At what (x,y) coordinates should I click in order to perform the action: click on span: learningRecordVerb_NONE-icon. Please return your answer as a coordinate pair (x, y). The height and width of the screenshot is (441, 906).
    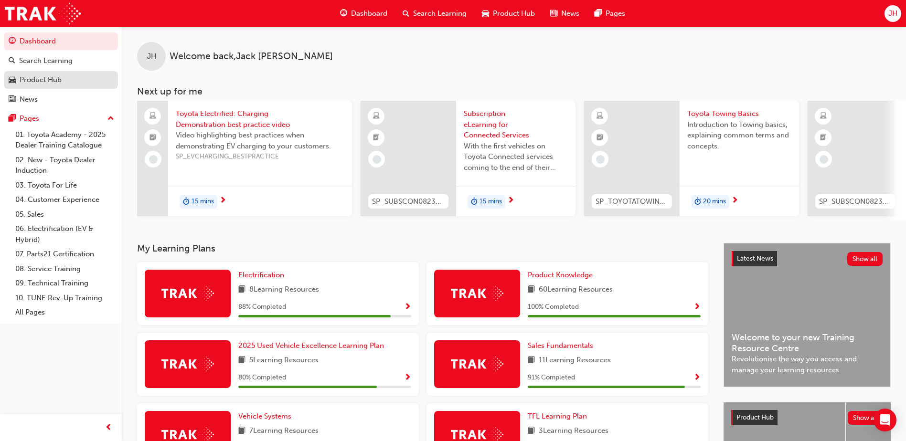
    Looking at the image, I should click on (377, 159).